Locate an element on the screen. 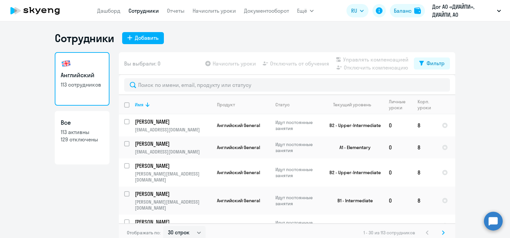 This screenshot has width=510, height=238. button: Добавить is located at coordinates (143, 38).